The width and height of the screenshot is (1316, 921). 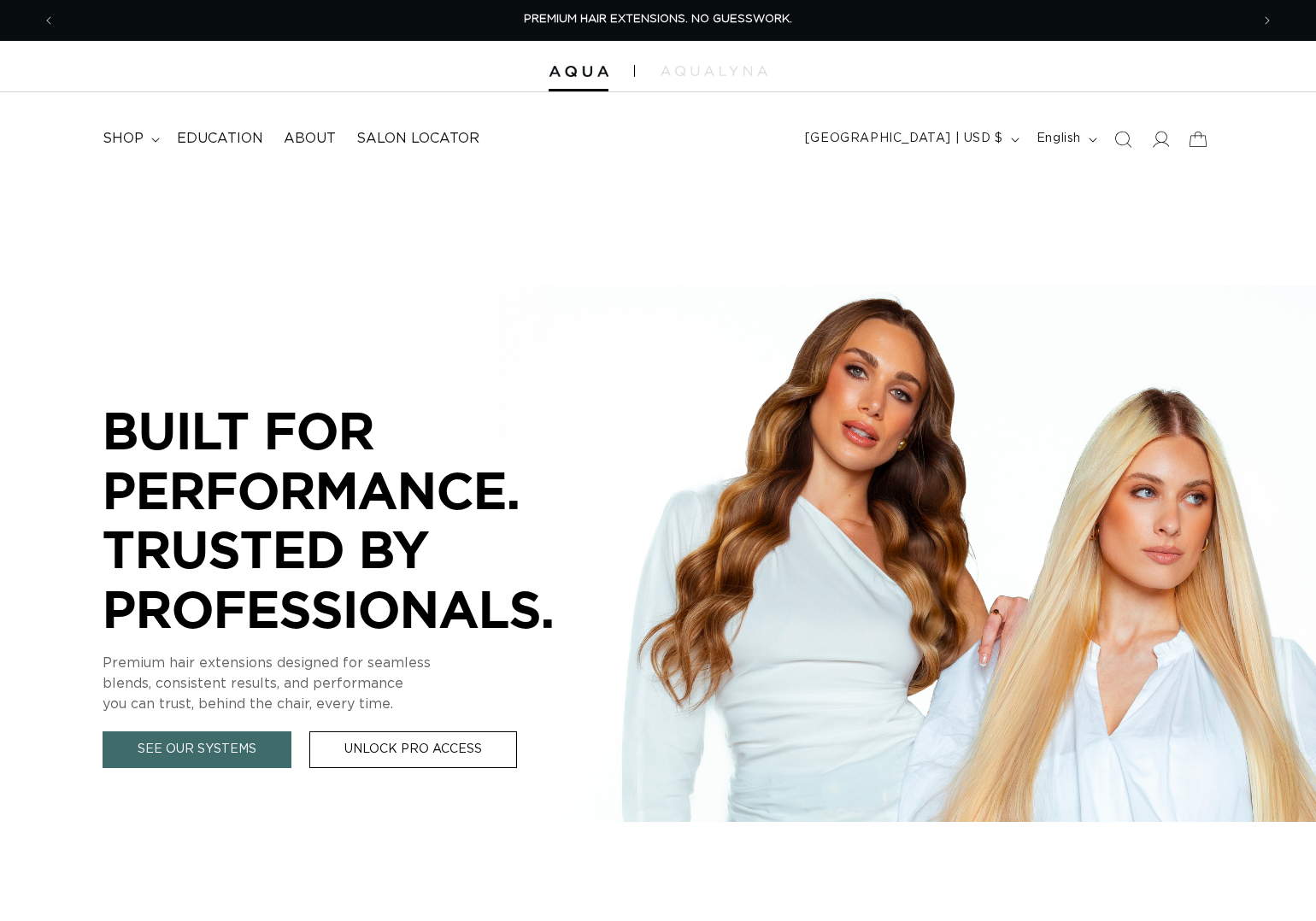 What do you see at coordinates (1059, 139) in the screenshot?
I see `span: English` at bounding box center [1059, 139].